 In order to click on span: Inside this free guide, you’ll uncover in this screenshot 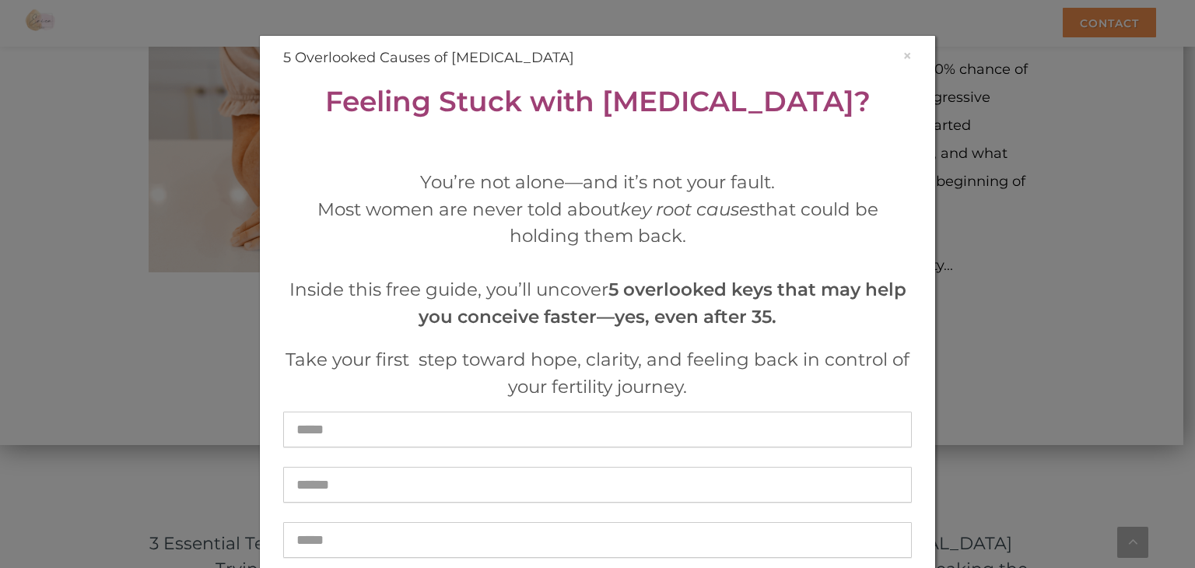, I will do `click(598, 303)`.